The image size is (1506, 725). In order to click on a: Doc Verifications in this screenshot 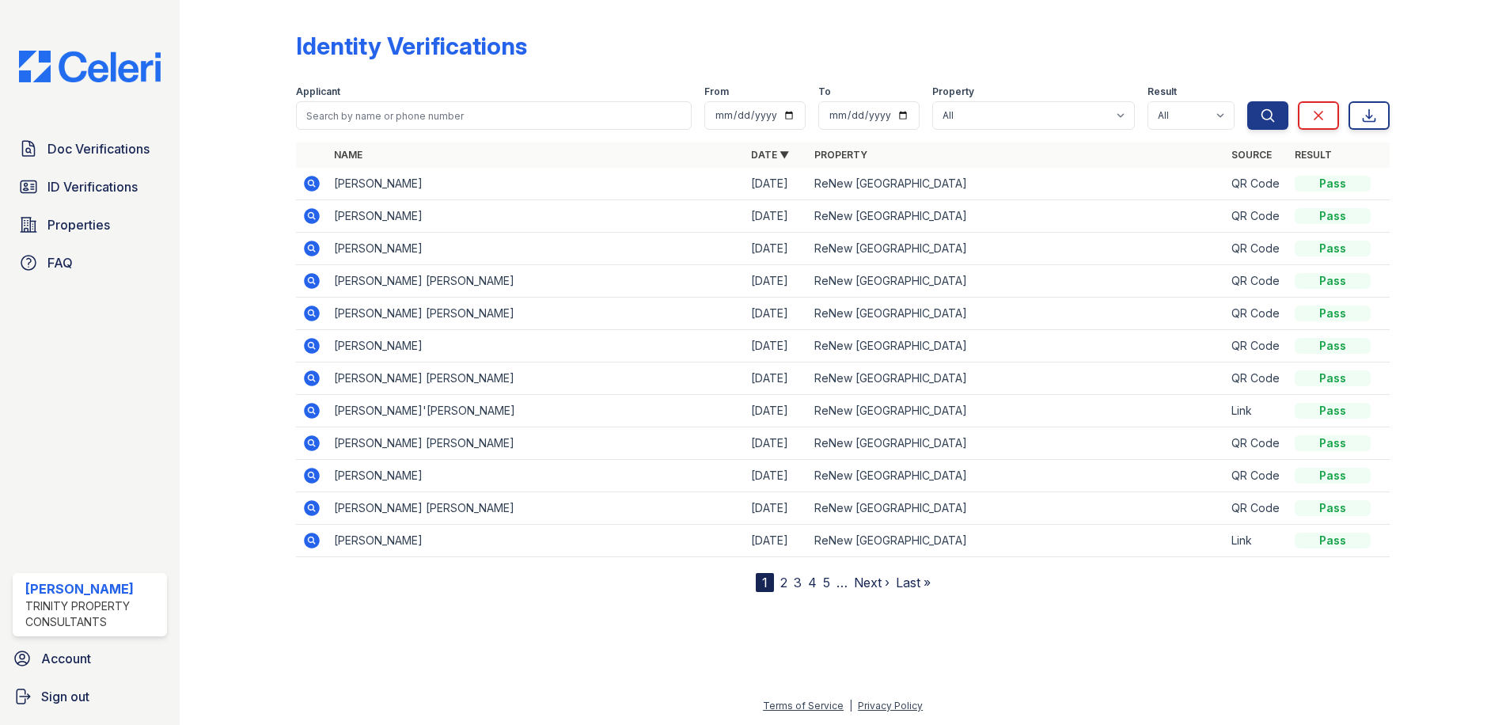, I will do `click(89, 149)`.